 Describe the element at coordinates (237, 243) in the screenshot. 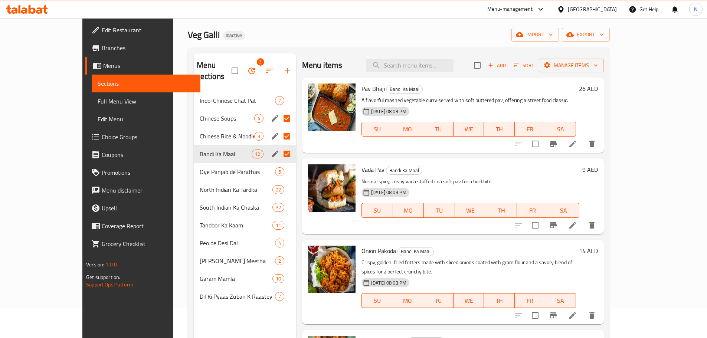

I see `div: Peo de Desi Dal` at that location.